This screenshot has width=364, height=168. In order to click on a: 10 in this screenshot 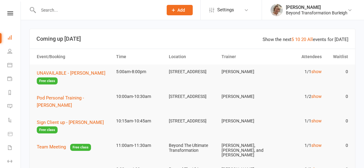, I will do `click(298, 40)`.